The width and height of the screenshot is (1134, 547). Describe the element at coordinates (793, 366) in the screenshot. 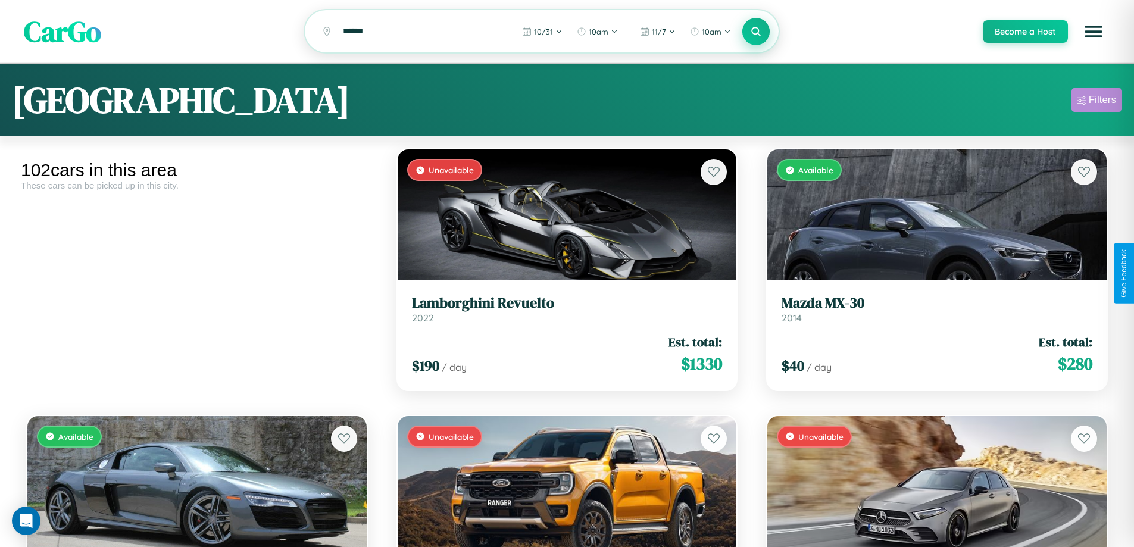

I see `span: $ 40` at that location.